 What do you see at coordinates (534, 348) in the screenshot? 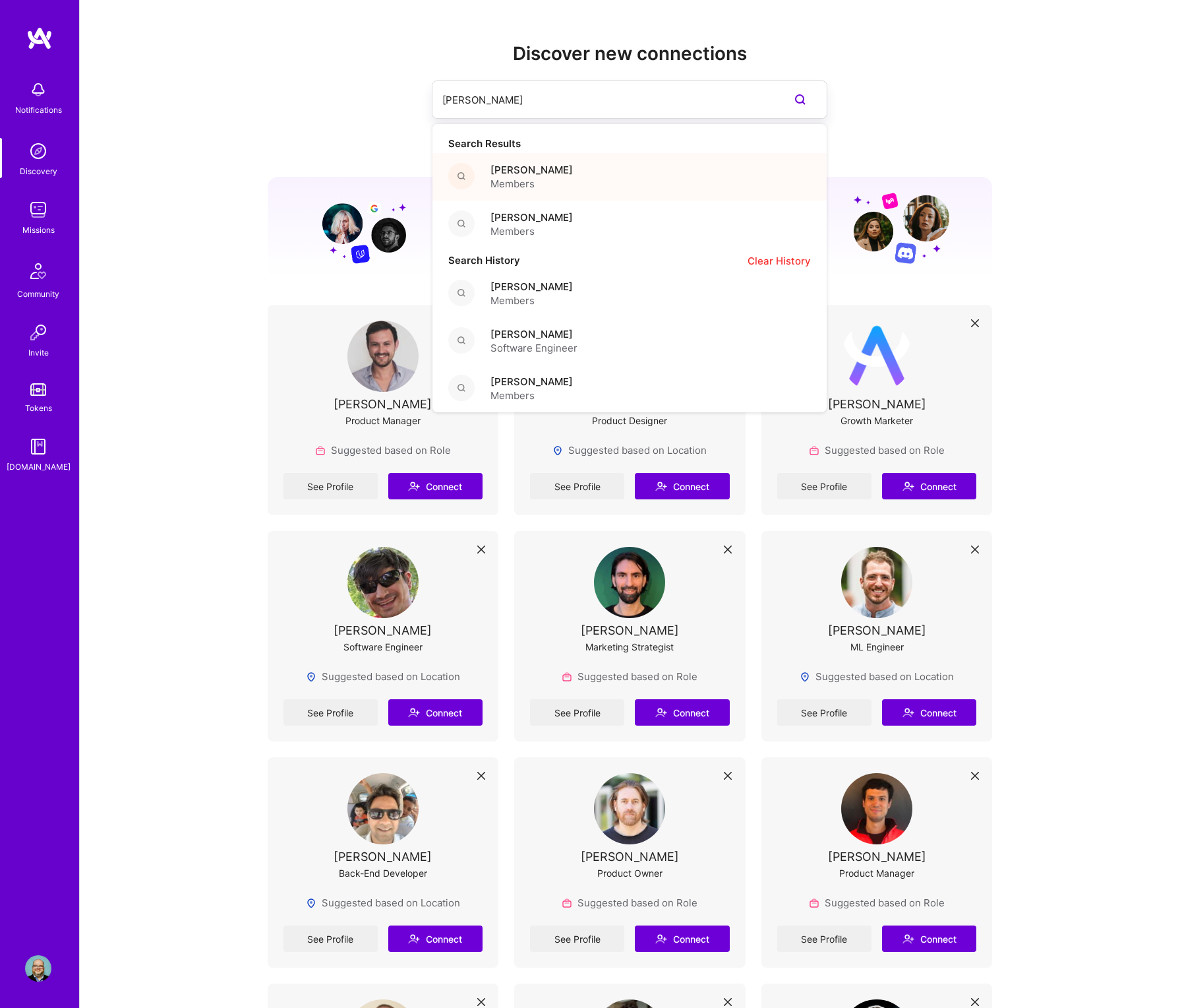
I see `span: Software Engineer` at bounding box center [534, 348].